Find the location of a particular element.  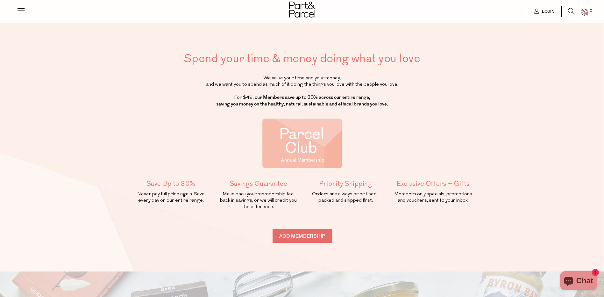

a: Login is located at coordinates (544, 11).